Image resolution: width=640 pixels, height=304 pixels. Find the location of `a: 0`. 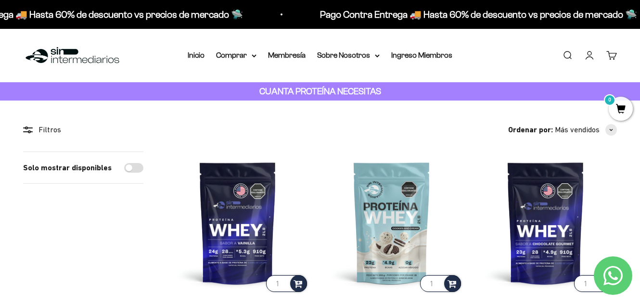

a: 0 is located at coordinates (621, 110).